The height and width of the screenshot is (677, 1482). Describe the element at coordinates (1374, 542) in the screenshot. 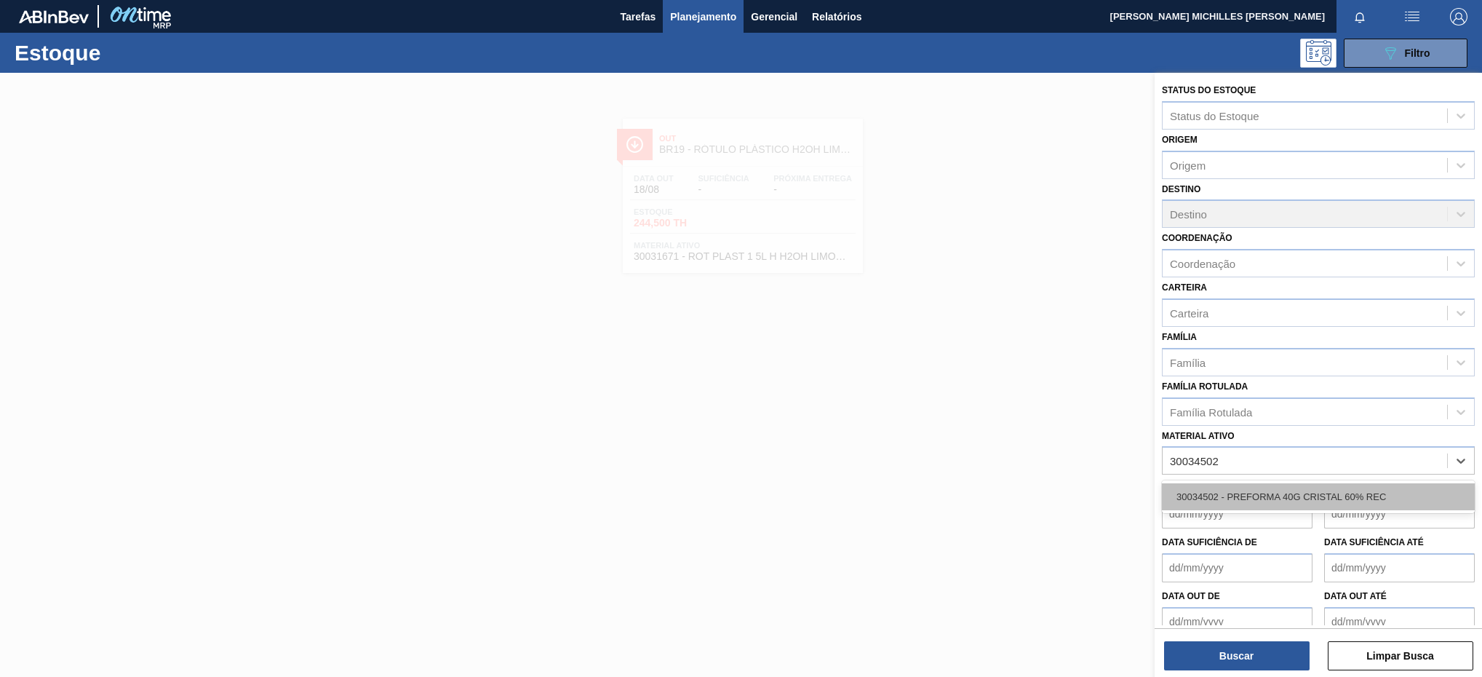

I see `label: Data suficiência até` at that location.